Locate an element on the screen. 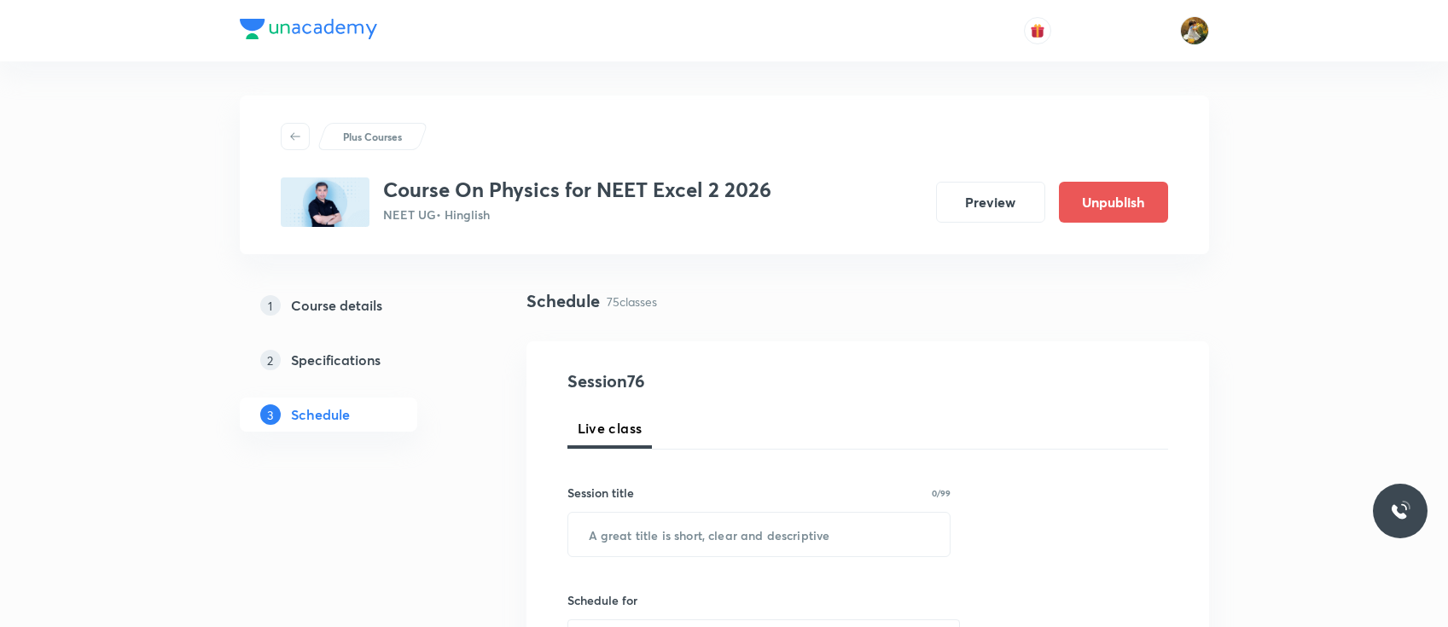  img: ttu is located at coordinates (1400, 511).